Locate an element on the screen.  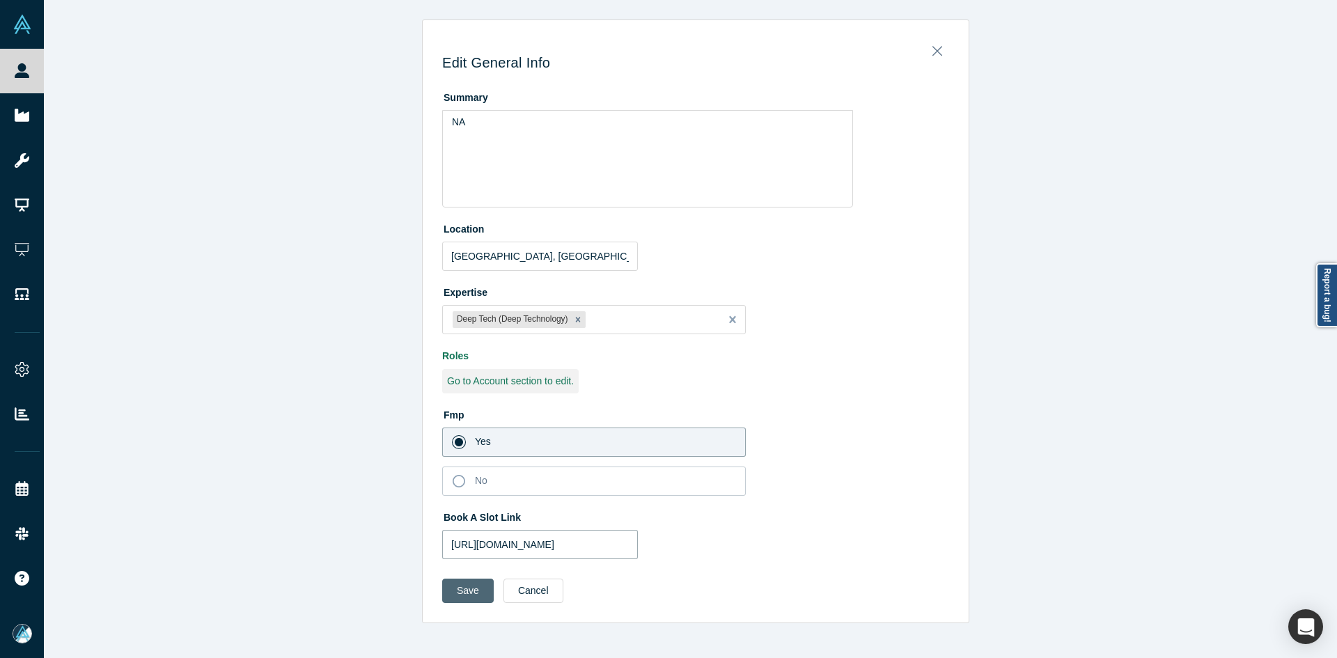
span: No is located at coordinates (481, 480).